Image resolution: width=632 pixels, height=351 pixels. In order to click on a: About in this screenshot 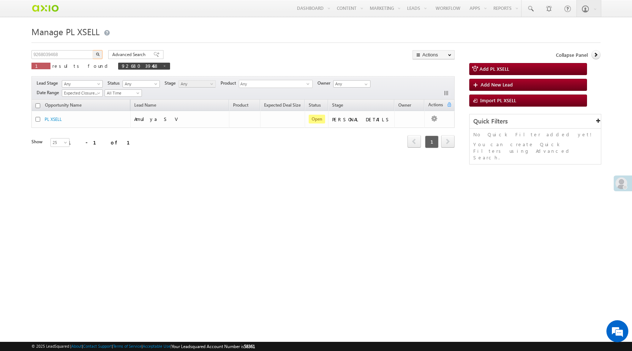, I will do `click(76, 345)`.